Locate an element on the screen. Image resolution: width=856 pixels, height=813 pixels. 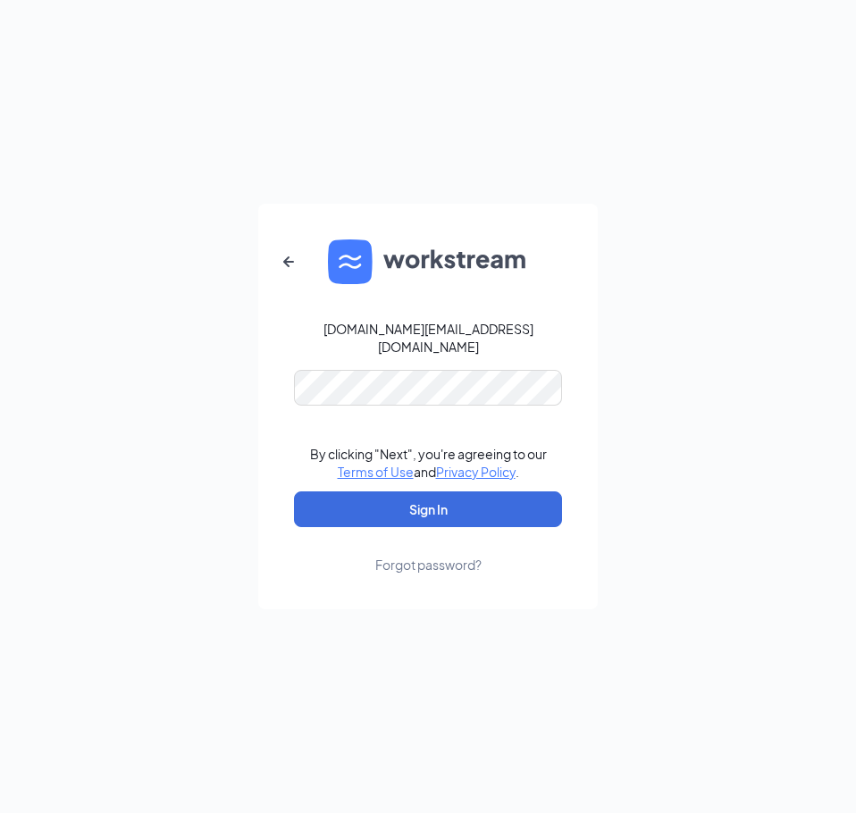
button: Sign In is located at coordinates (428, 509).